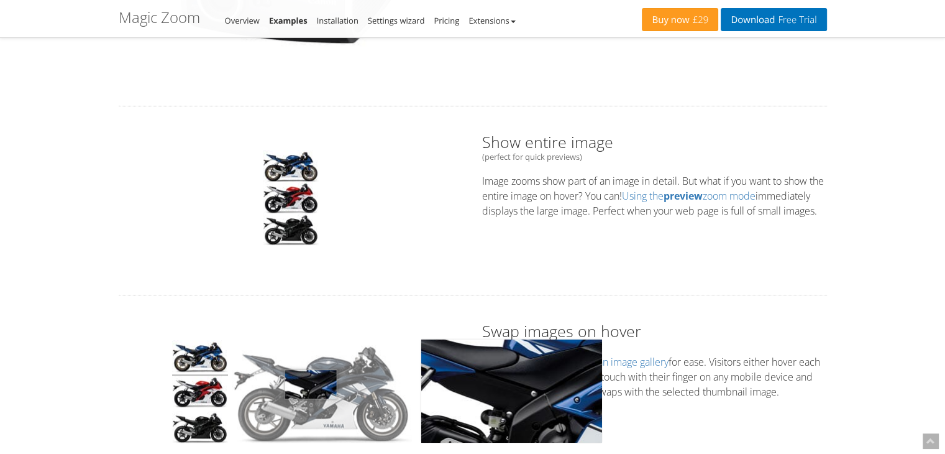  I want to click on a: Examples, so click(288, 21).